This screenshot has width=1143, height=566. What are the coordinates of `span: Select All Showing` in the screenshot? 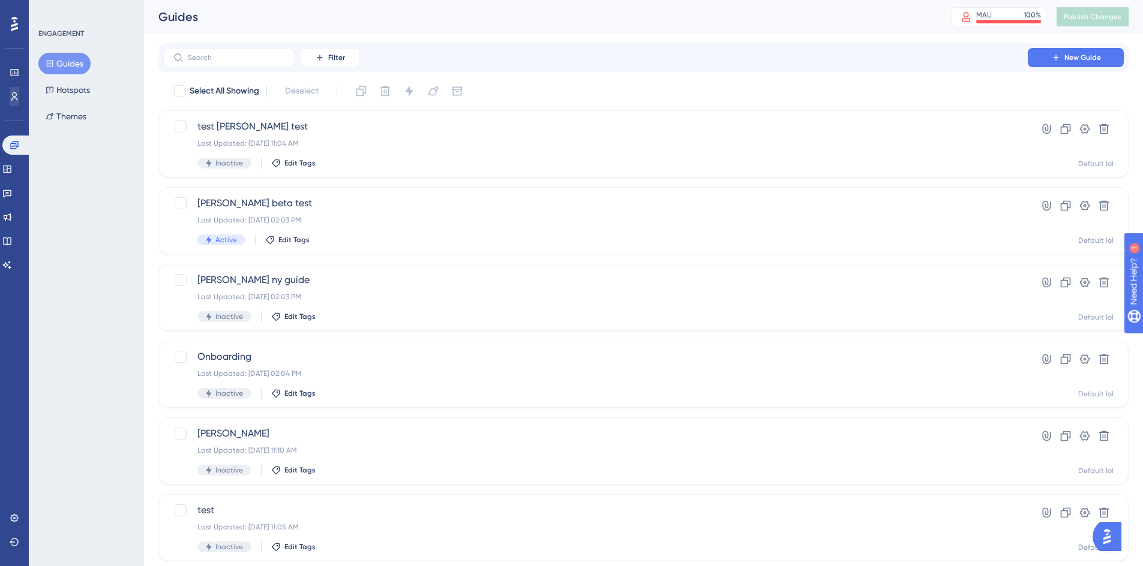 It's located at (224, 91).